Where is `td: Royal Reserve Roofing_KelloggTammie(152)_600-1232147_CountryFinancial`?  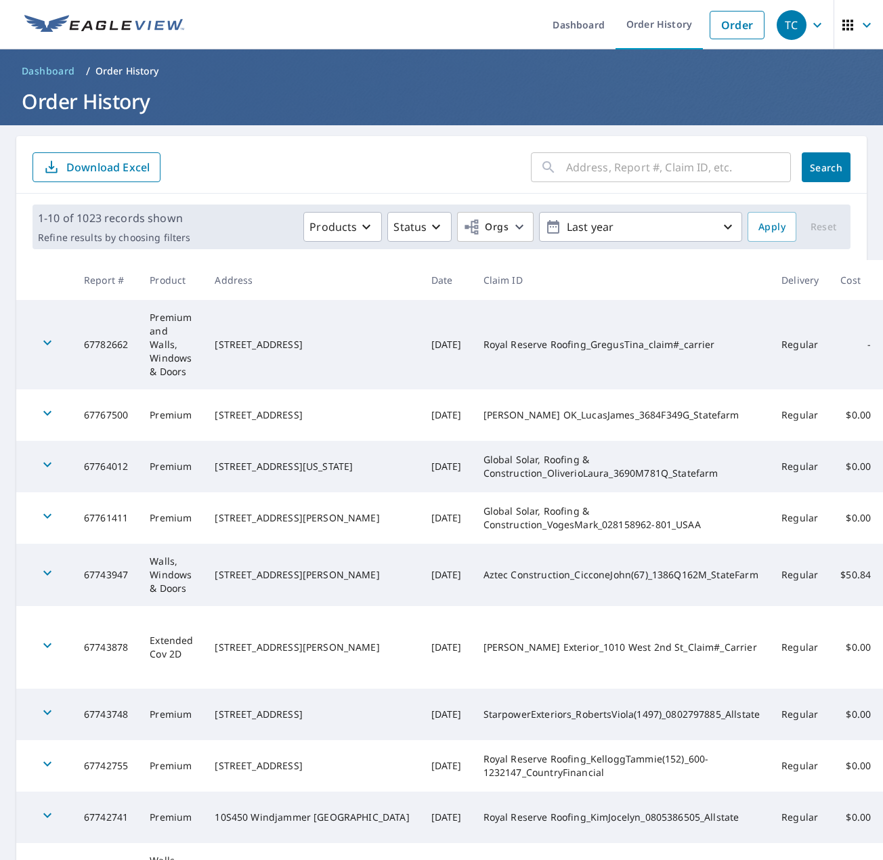 td: Royal Reserve Roofing_KelloggTammie(152)_600-1232147_CountryFinancial is located at coordinates (621, 766).